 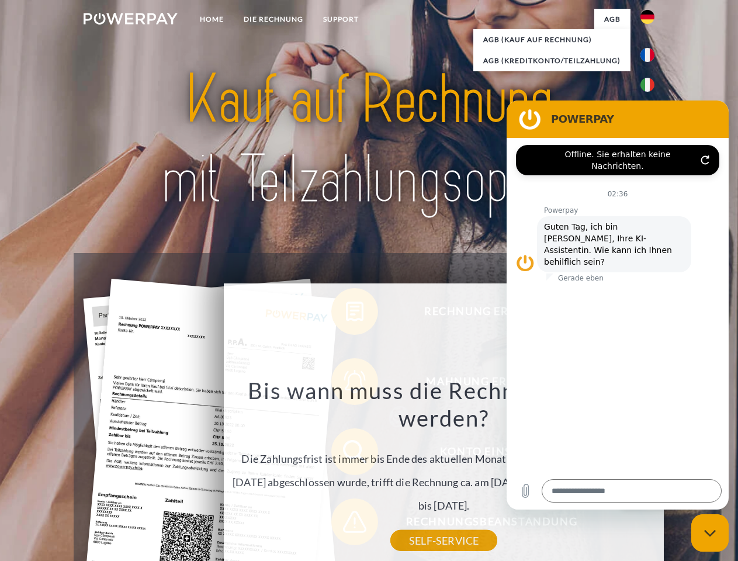 What do you see at coordinates (130, 19) in the screenshot?
I see `img: logo-powerpay-white.svg` at bounding box center [130, 19].